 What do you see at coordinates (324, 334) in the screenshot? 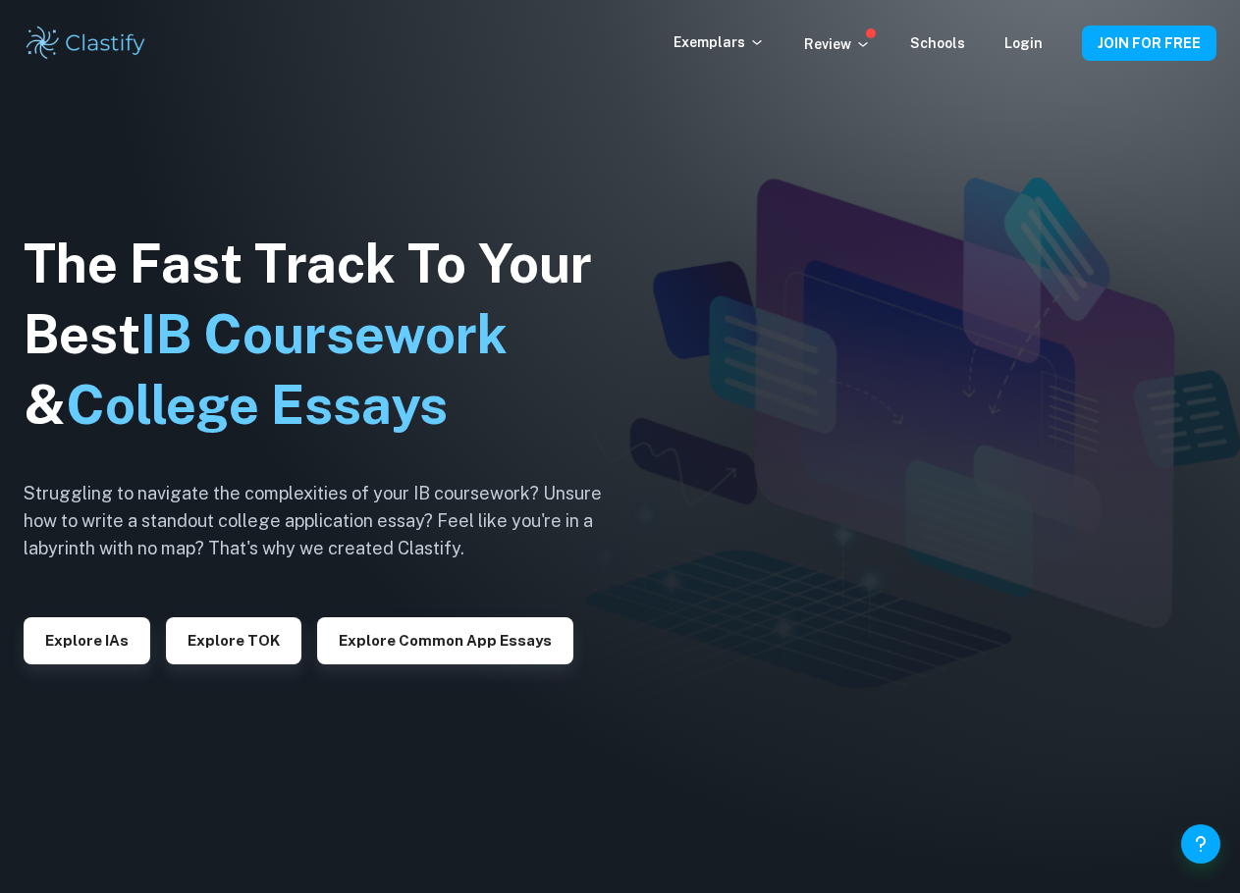
I see `span: IB Coursework` at bounding box center [324, 334].